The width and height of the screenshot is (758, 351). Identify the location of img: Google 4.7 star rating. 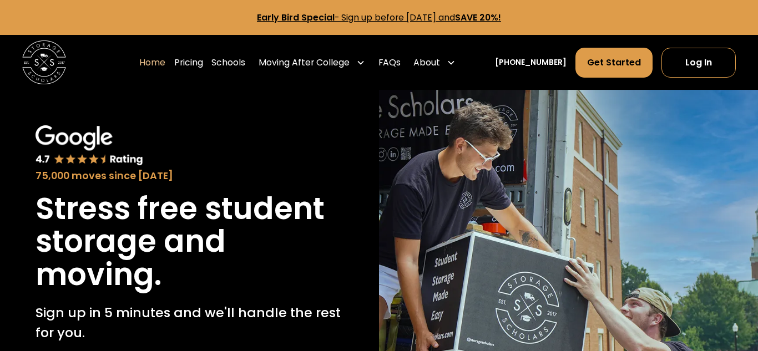
(89, 146).